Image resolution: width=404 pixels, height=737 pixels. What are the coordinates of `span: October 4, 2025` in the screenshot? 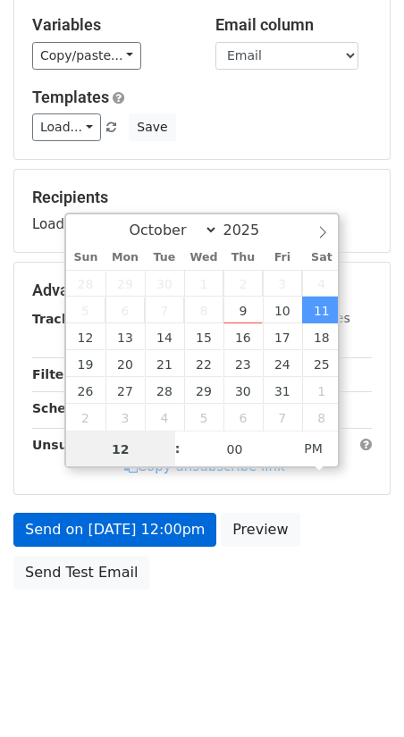 It's located at (322, 283).